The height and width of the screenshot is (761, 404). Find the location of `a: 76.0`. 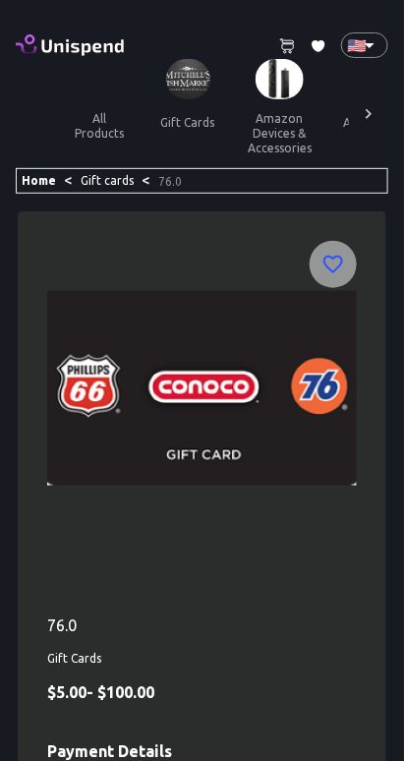

a: 76.0 is located at coordinates (170, 181).